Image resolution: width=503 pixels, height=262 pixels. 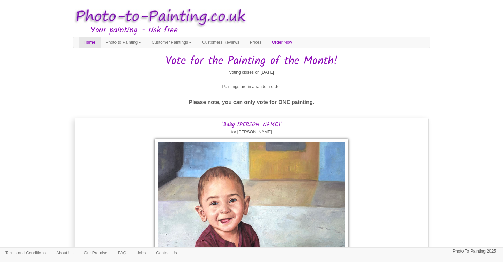 I want to click on h1: Vote for the Painting of the Month!, so click(x=252, y=61).